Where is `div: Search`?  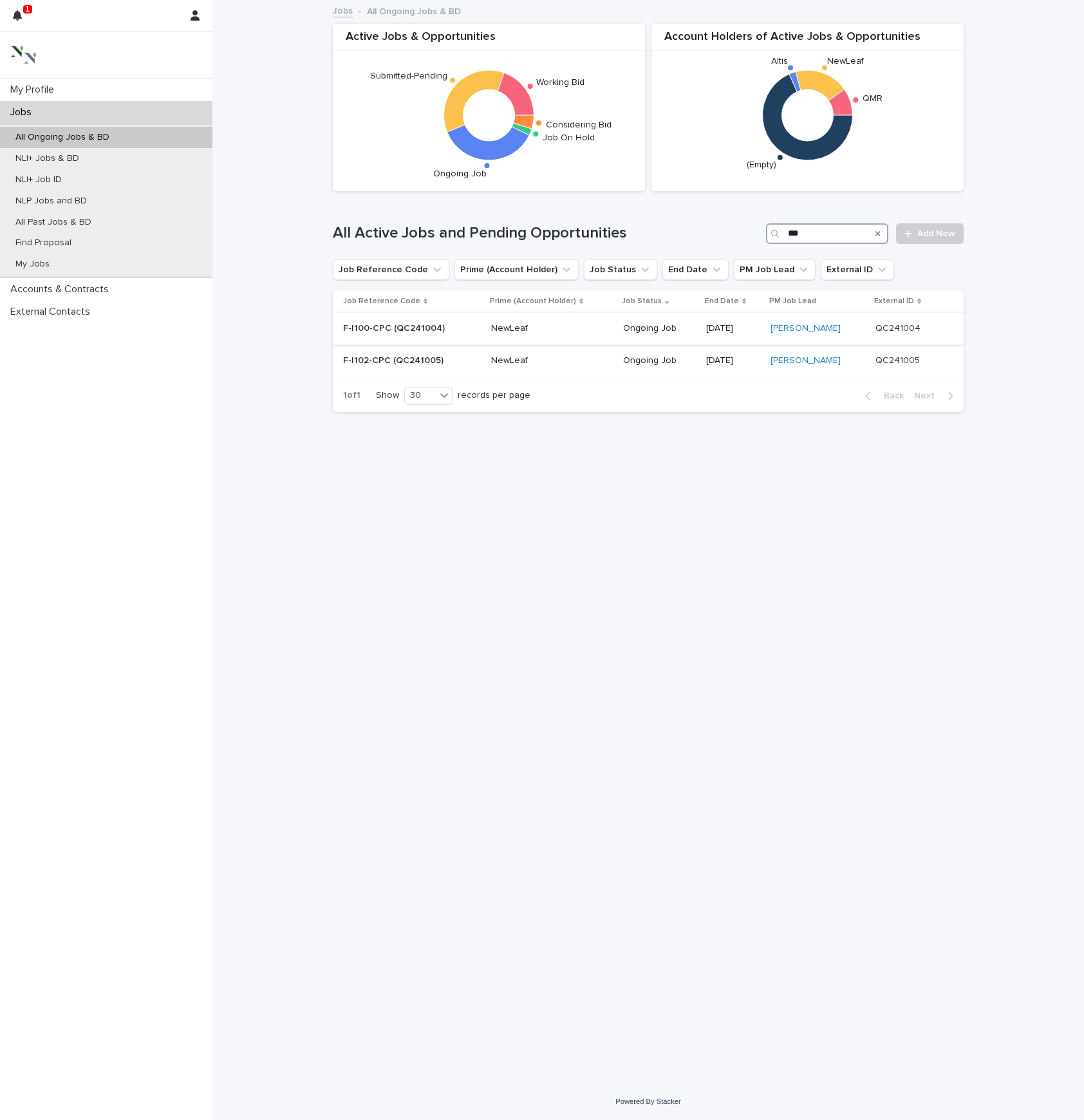 div: Search is located at coordinates (827, 234).